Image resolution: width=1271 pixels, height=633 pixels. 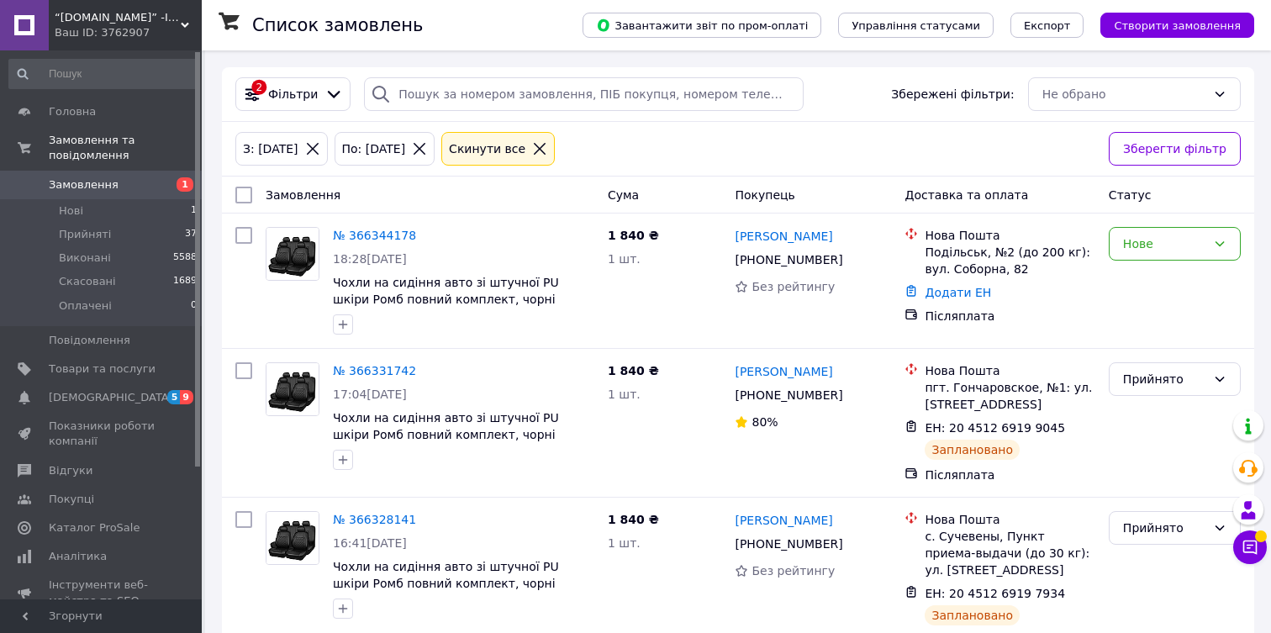 I want to click on div: Не обрано, so click(x=1124, y=94).